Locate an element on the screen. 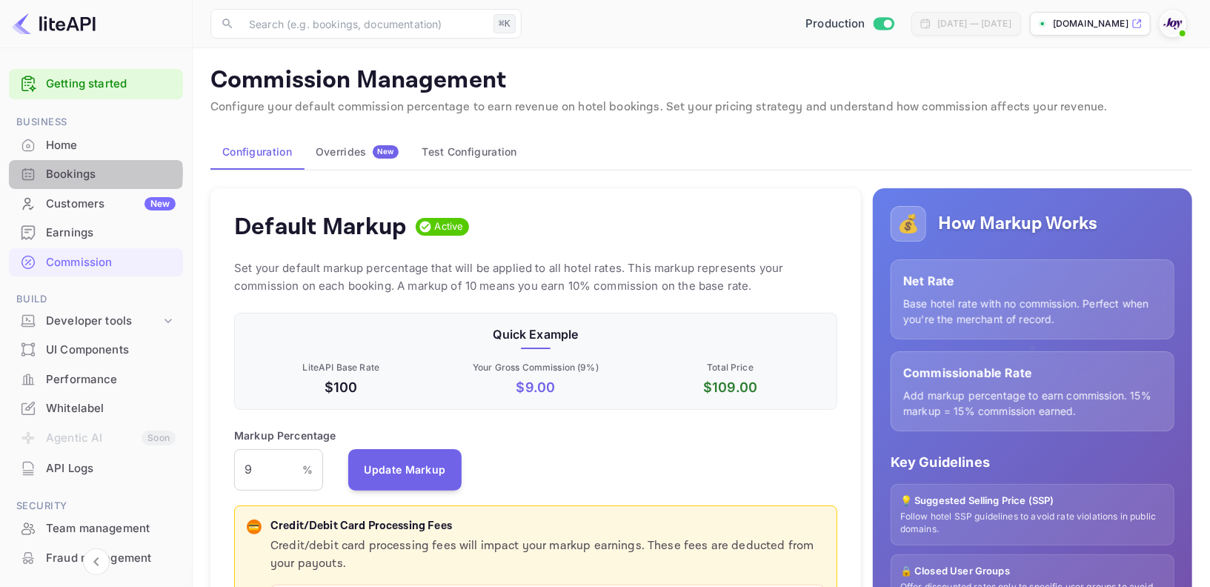 The height and width of the screenshot is (587, 1210). a: Home is located at coordinates (96, 144).